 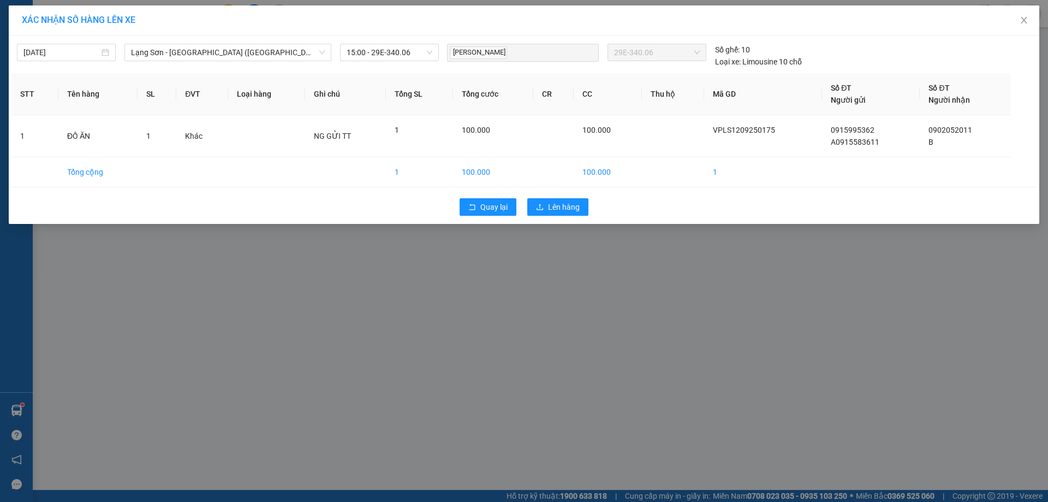 I want to click on span: Số ghế:, so click(x=727, y=50).